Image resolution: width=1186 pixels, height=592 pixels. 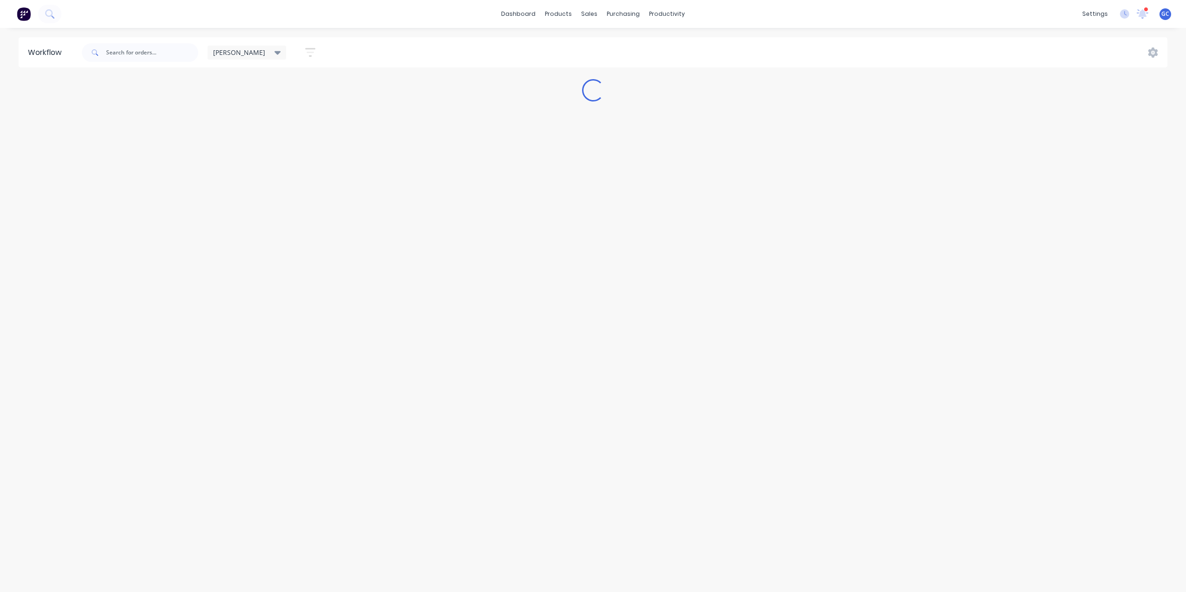 What do you see at coordinates (47, 53) in the screenshot?
I see `div: Workflow` at bounding box center [47, 53].